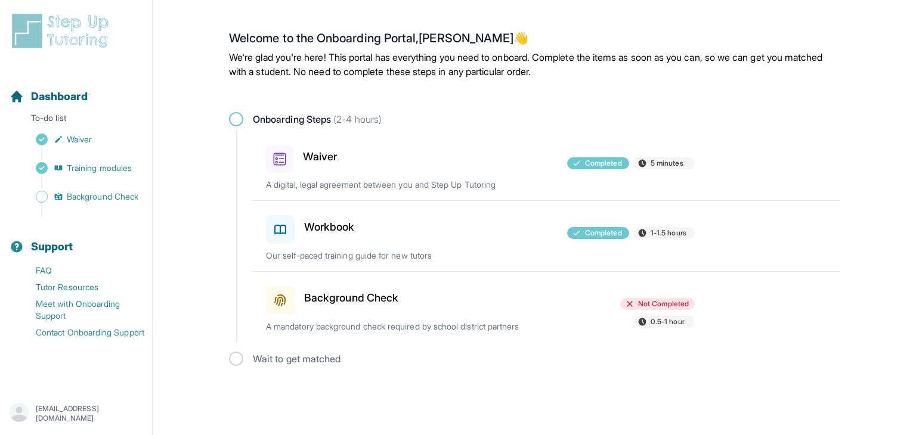 Image resolution: width=916 pixels, height=435 pixels. What do you see at coordinates (63, 31) in the screenshot?
I see `img: logo` at bounding box center [63, 31].